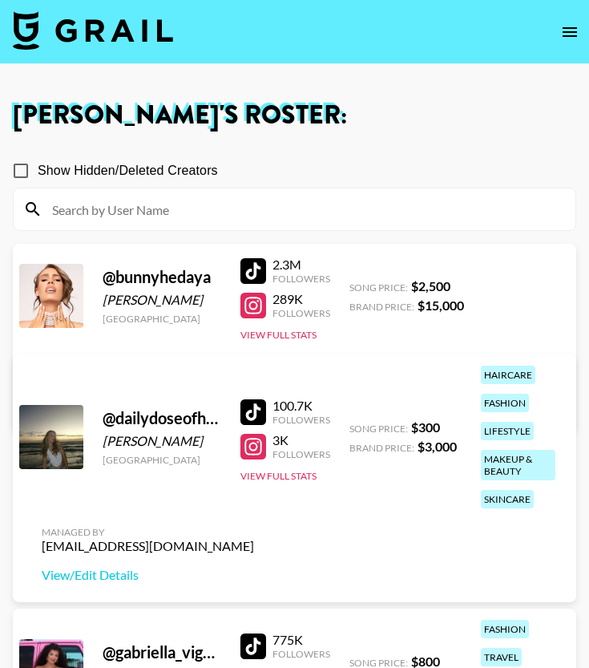 The height and width of the screenshot is (668, 589). Describe the element at coordinates (304, 209) in the screenshot. I see `input: Search by User Name` at that location.